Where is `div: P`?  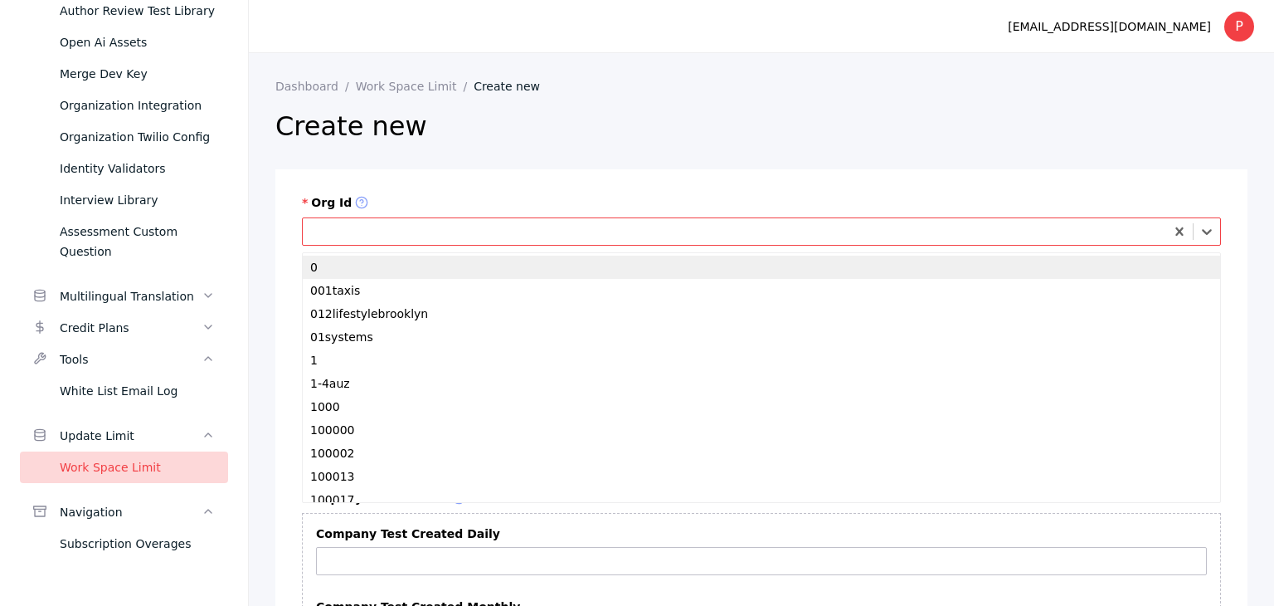 div: P is located at coordinates (1239, 27).